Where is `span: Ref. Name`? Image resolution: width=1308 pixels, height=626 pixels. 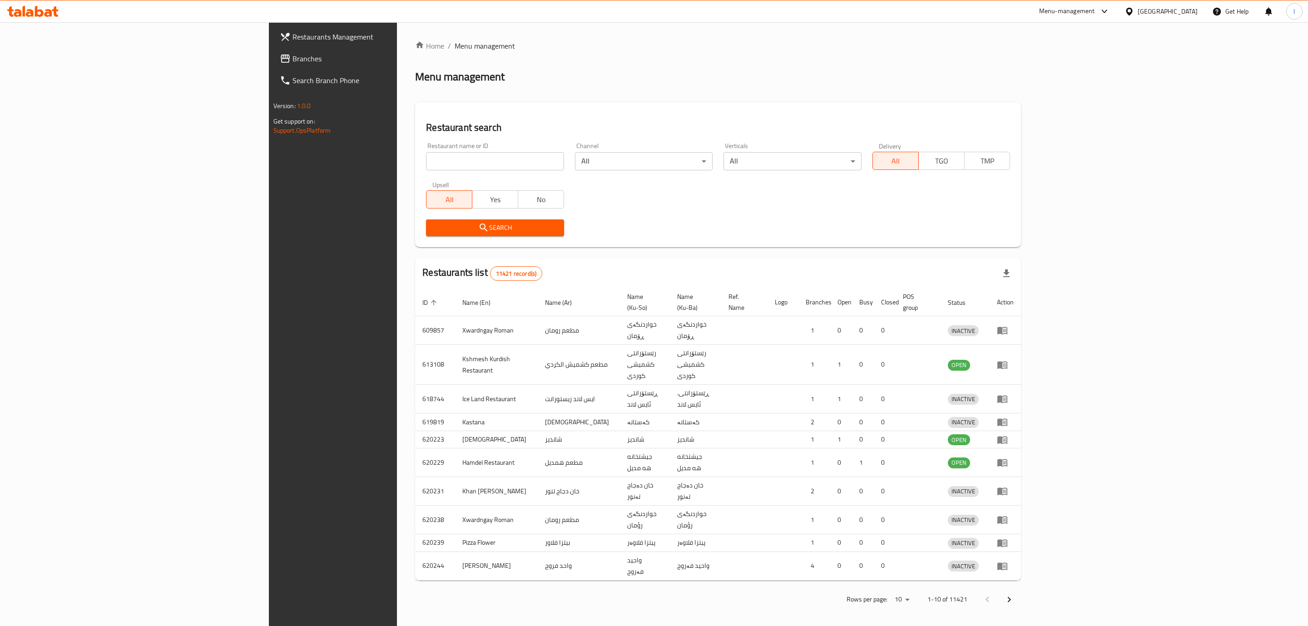 span: Ref. Name is located at coordinates (742, 302).